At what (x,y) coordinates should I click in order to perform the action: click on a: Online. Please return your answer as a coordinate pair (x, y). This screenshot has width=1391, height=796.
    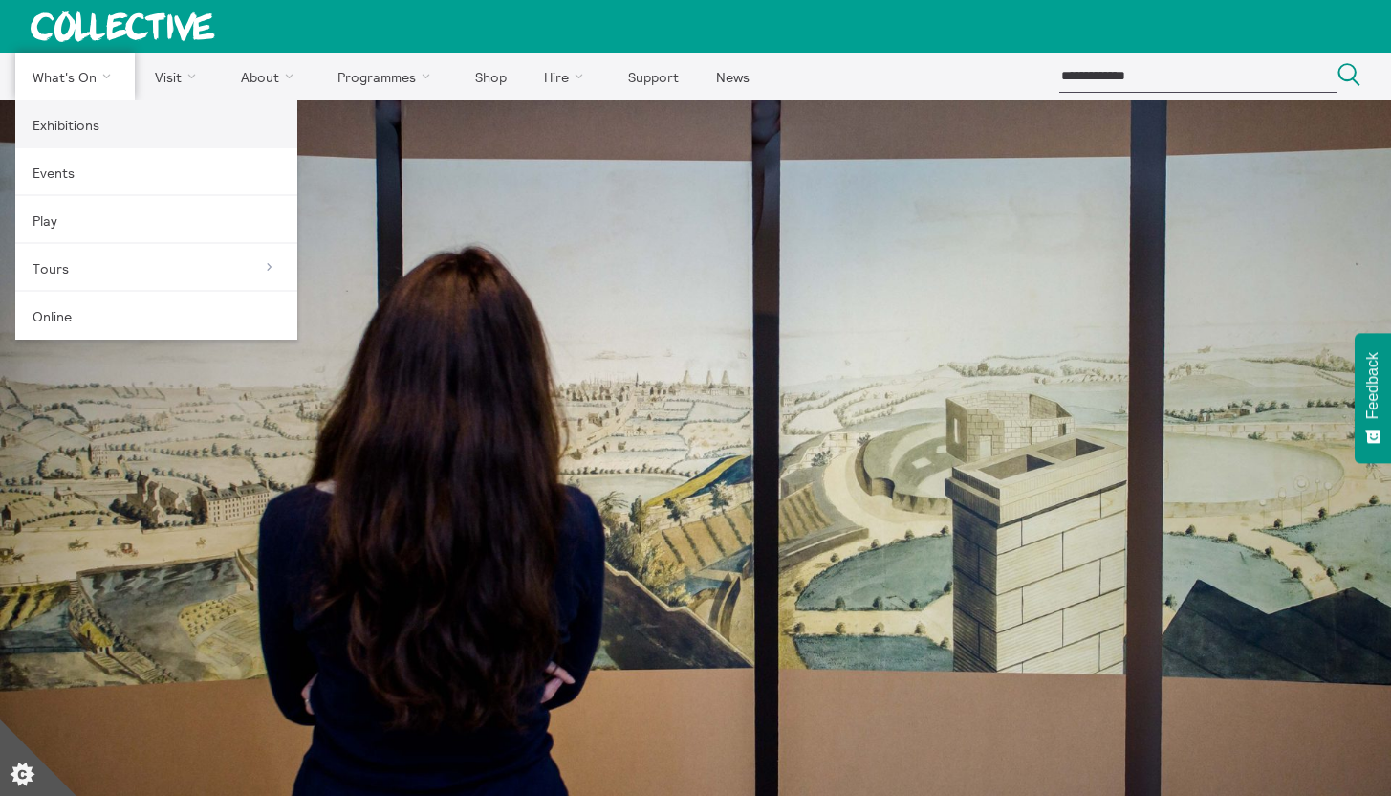
    Looking at the image, I should click on (156, 316).